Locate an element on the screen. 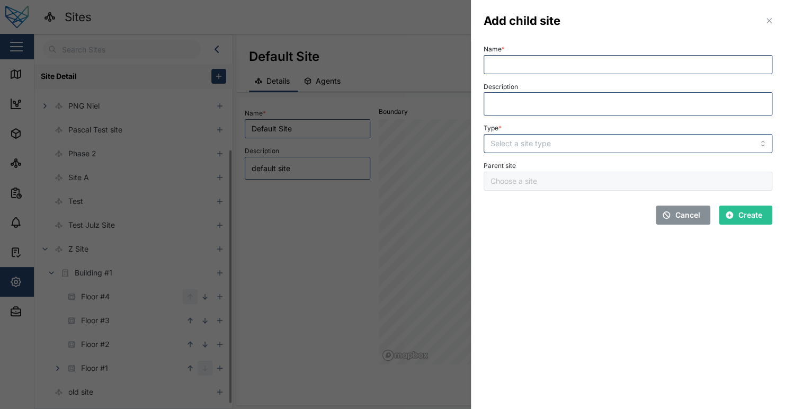 This screenshot has width=785, height=409. label: Parent site is located at coordinates (499, 166).